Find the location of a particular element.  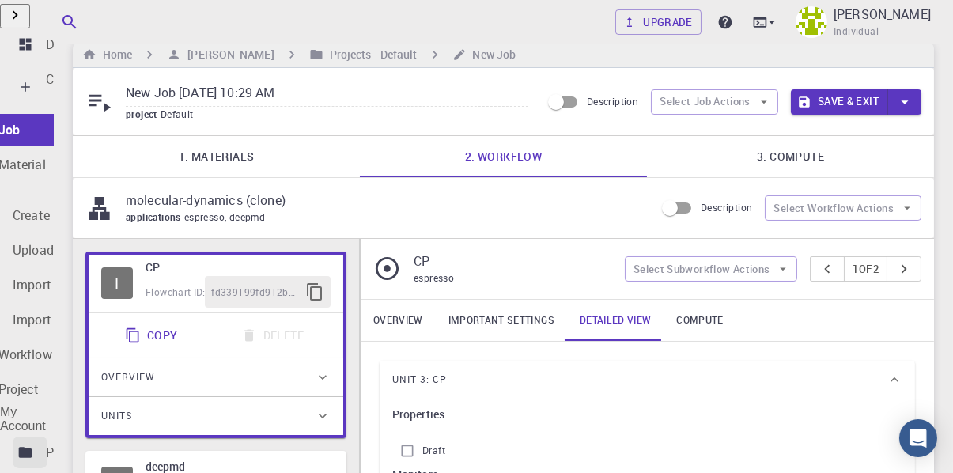

span: Idle is located at coordinates (117, 283).